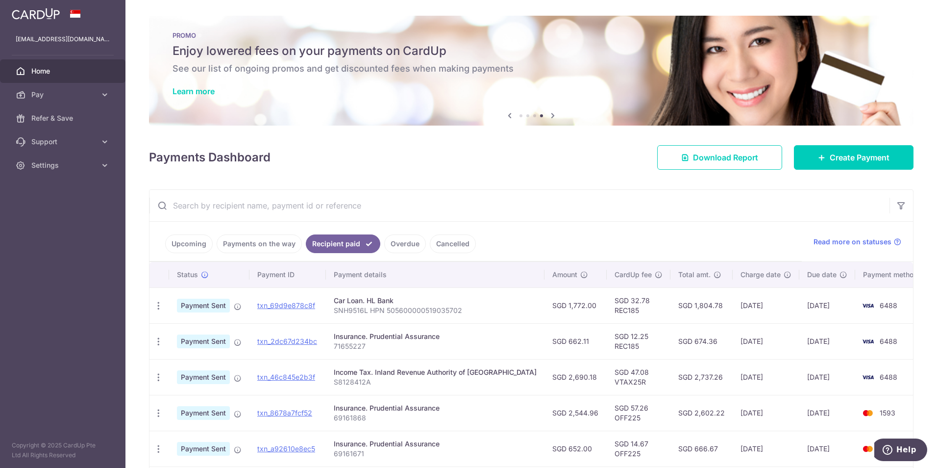 Image resolution: width=937 pixels, height=468 pixels. What do you see at coordinates (701, 341) in the screenshot?
I see `td: SGD 674.36` at bounding box center [701, 341].